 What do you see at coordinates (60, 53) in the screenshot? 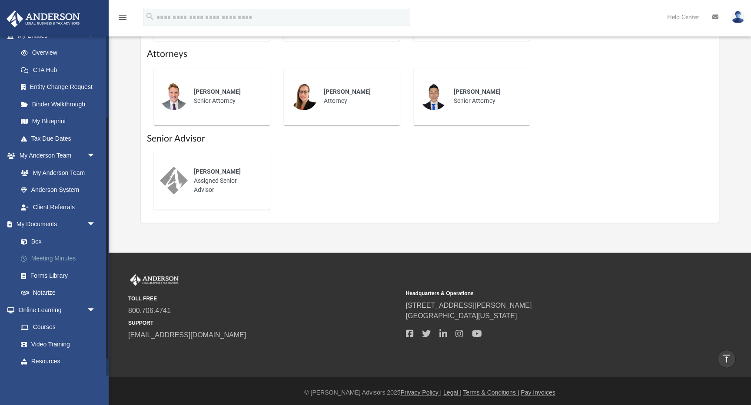
I see `a: Overview` at bounding box center [60, 53].